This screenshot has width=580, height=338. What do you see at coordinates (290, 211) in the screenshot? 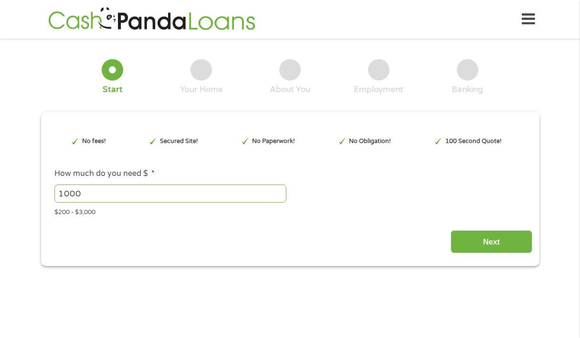
I see `div: $200 - $3,000` at bounding box center [290, 211].